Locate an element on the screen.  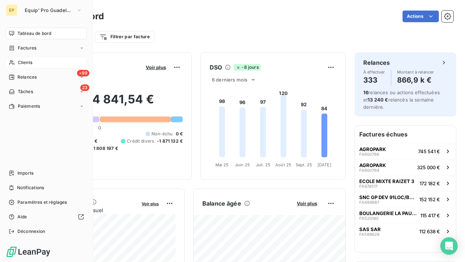
h6: Relances is located at coordinates (377, 63).